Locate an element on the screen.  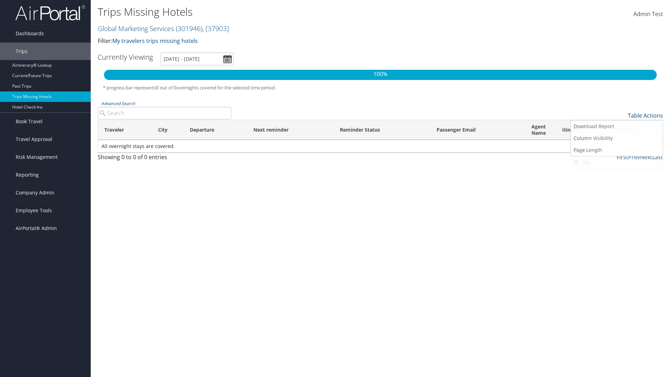
span: Trips is located at coordinates (22, 51).